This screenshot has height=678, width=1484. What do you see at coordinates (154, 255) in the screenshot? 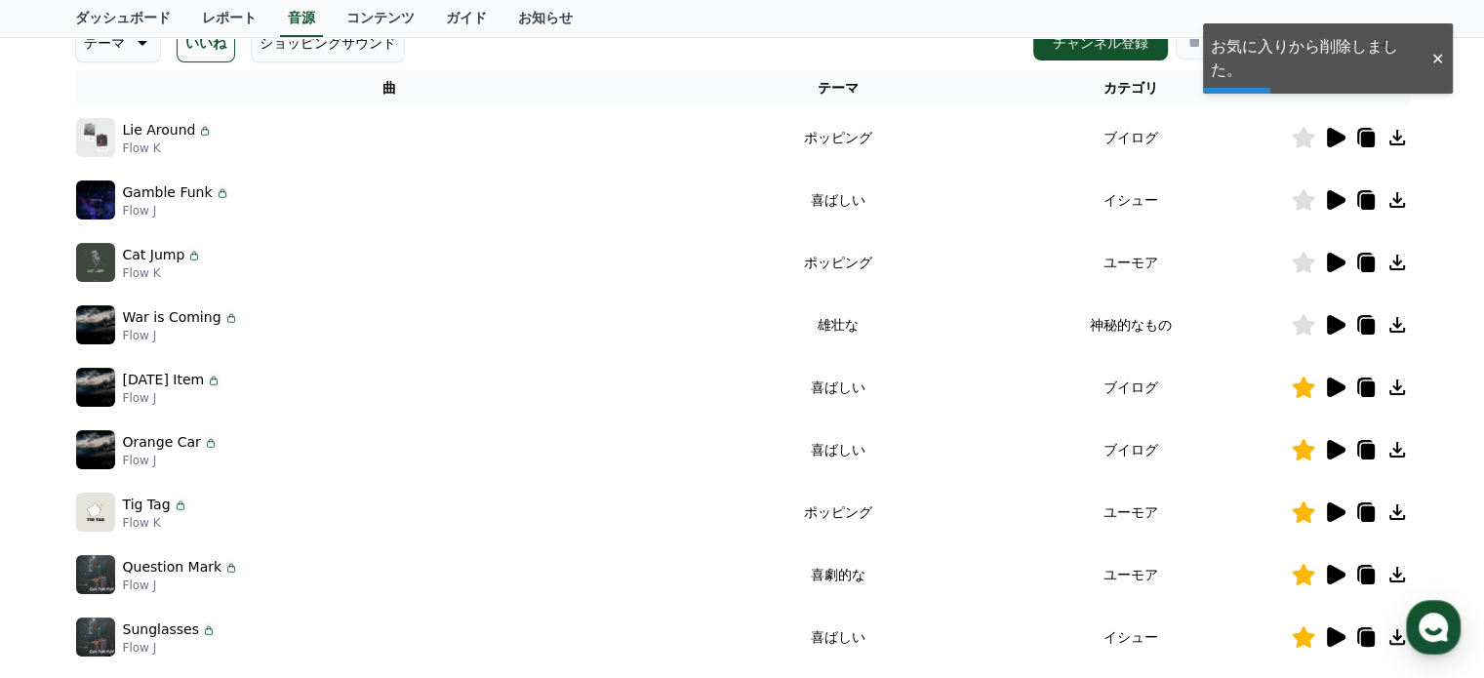
I see `p: Cat Jump` at bounding box center [154, 255].